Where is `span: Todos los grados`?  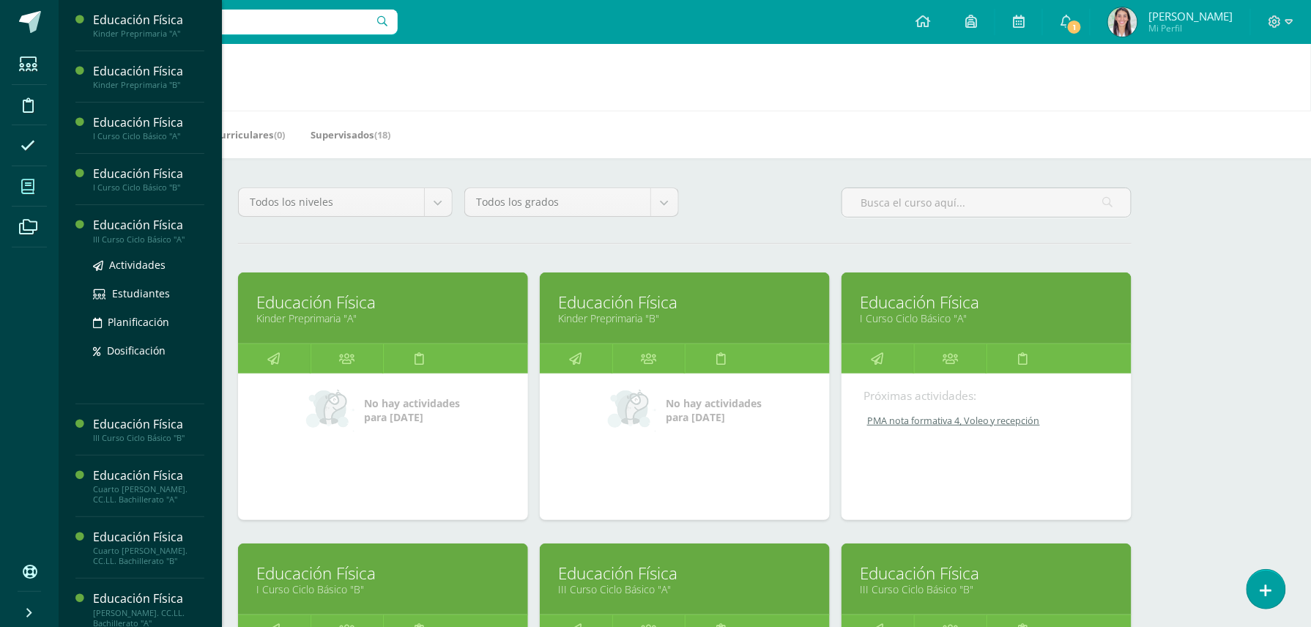
span: Todos los grados is located at coordinates (558, 202).